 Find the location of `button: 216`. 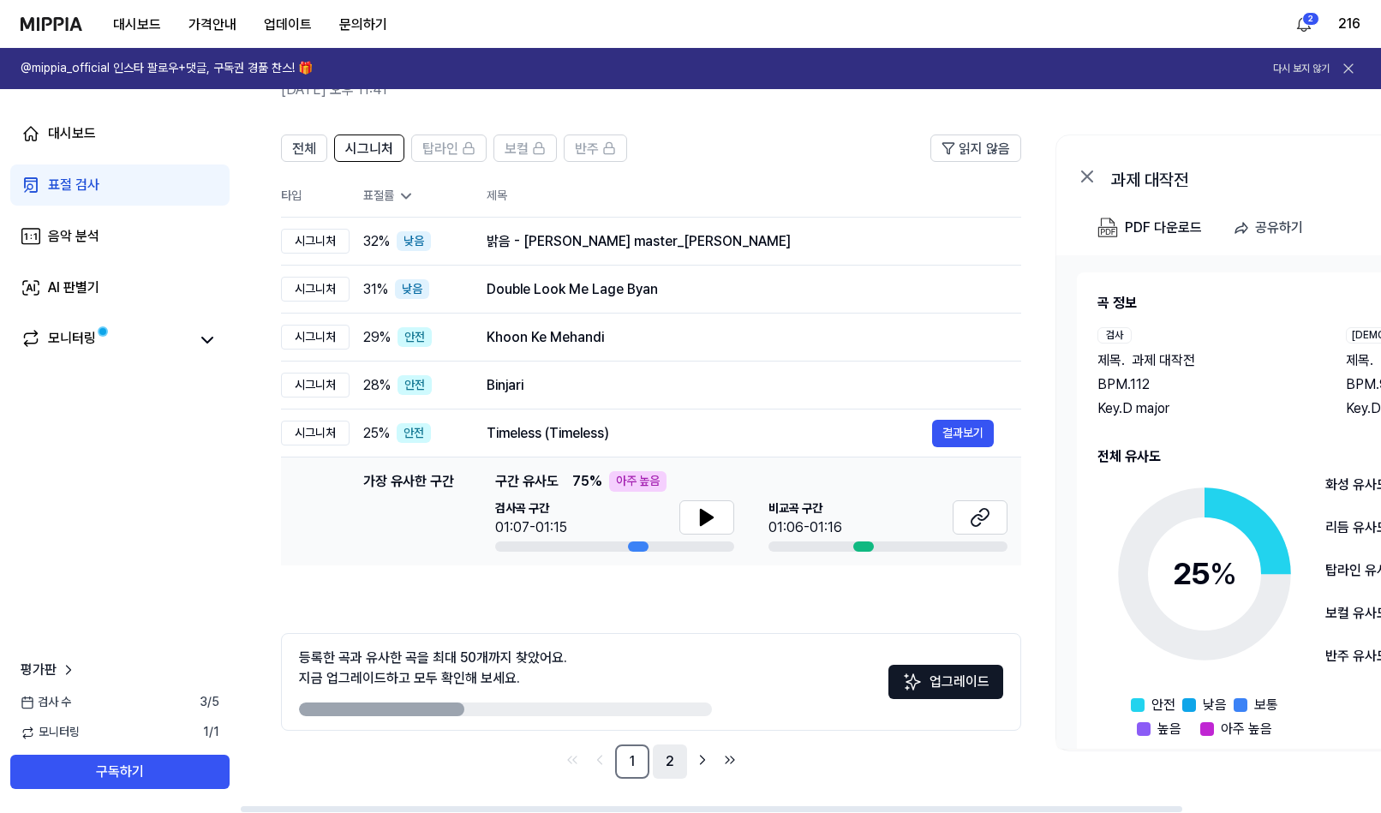

button: 216 is located at coordinates (1350, 24).